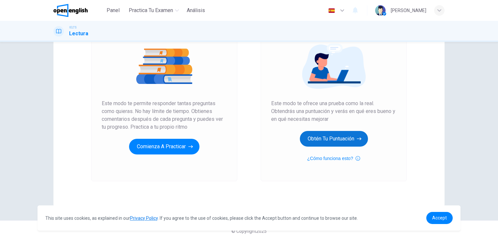  Describe the element at coordinates (78, 10) in the screenshot. I see `a: OpenEnglish logo` at that location.